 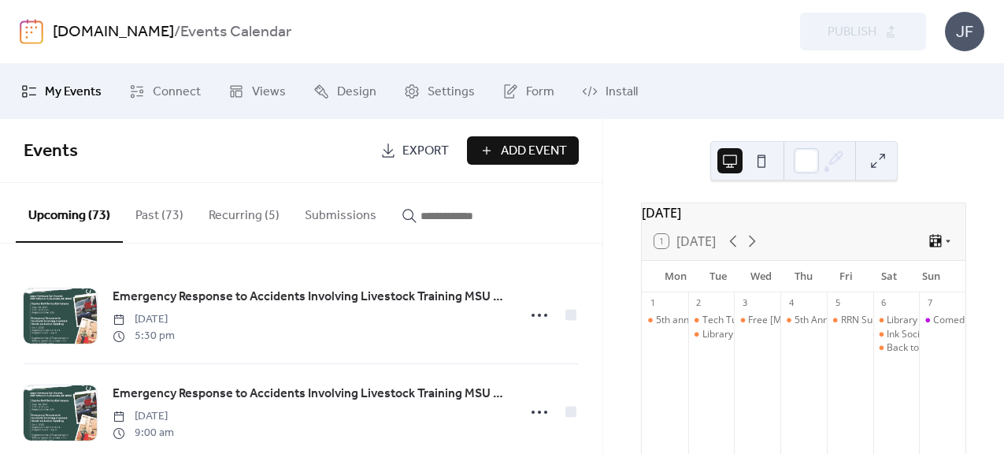 What do you see at coordinates (32, 32) in the screenshot?
I see `img: logo` at bounding box center [32, 32].